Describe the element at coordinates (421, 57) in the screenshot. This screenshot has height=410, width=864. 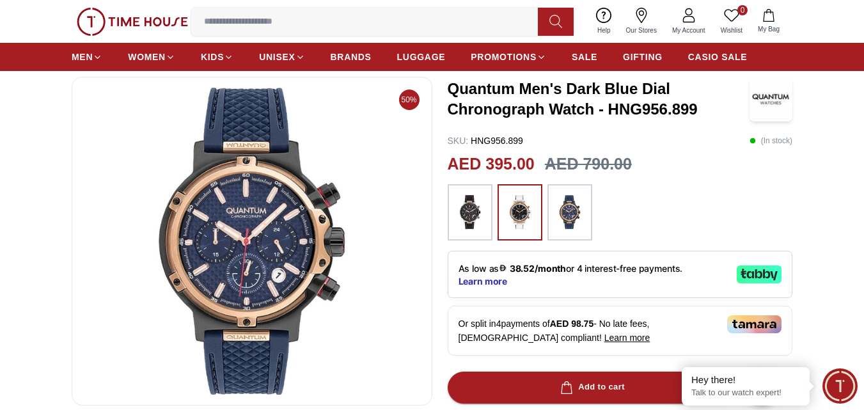
I see `a: LUGGAGE` at that location.